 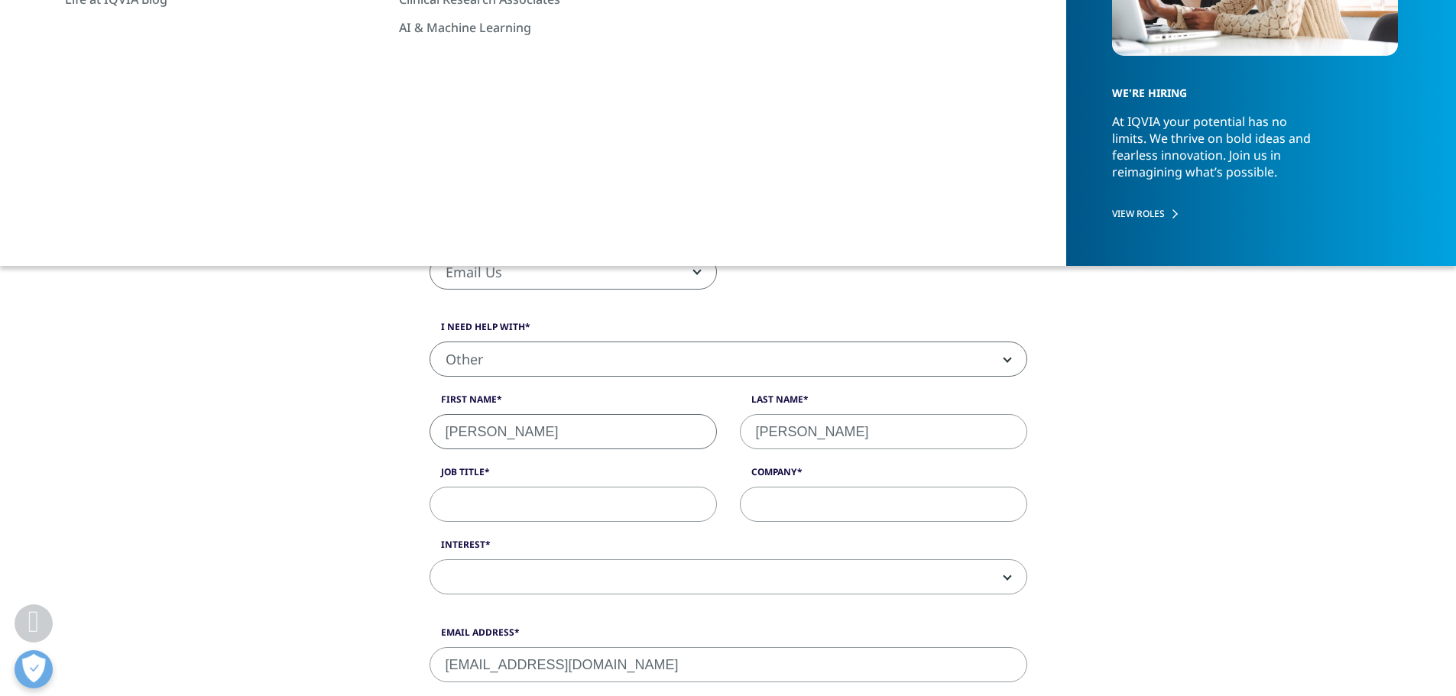 What do you see at coordinates (1247, 86) in the screenshot?
I see `h5: WE'RE HIRING` at bounding box center [1247, 86].